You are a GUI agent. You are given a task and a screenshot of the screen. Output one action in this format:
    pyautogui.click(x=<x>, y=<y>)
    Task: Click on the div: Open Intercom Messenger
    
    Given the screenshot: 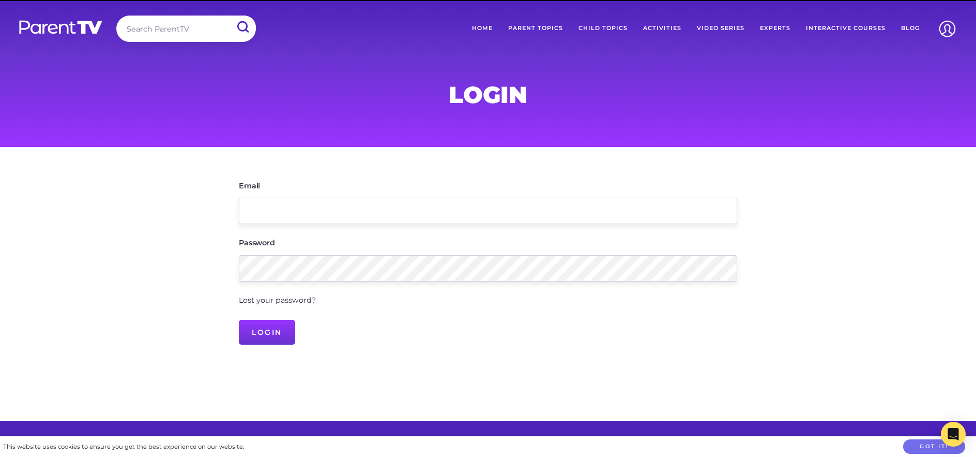 What is the action you would take?
    pyautogui.click(x=953, y=434)
    